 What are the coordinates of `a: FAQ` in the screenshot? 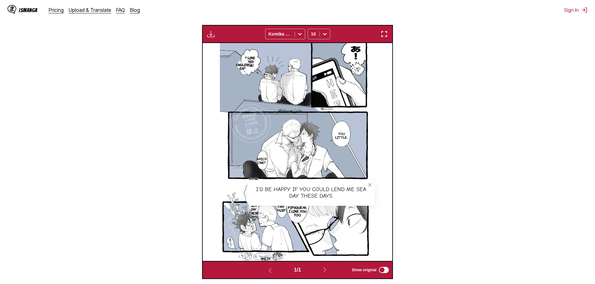 It's located at (120, 10).